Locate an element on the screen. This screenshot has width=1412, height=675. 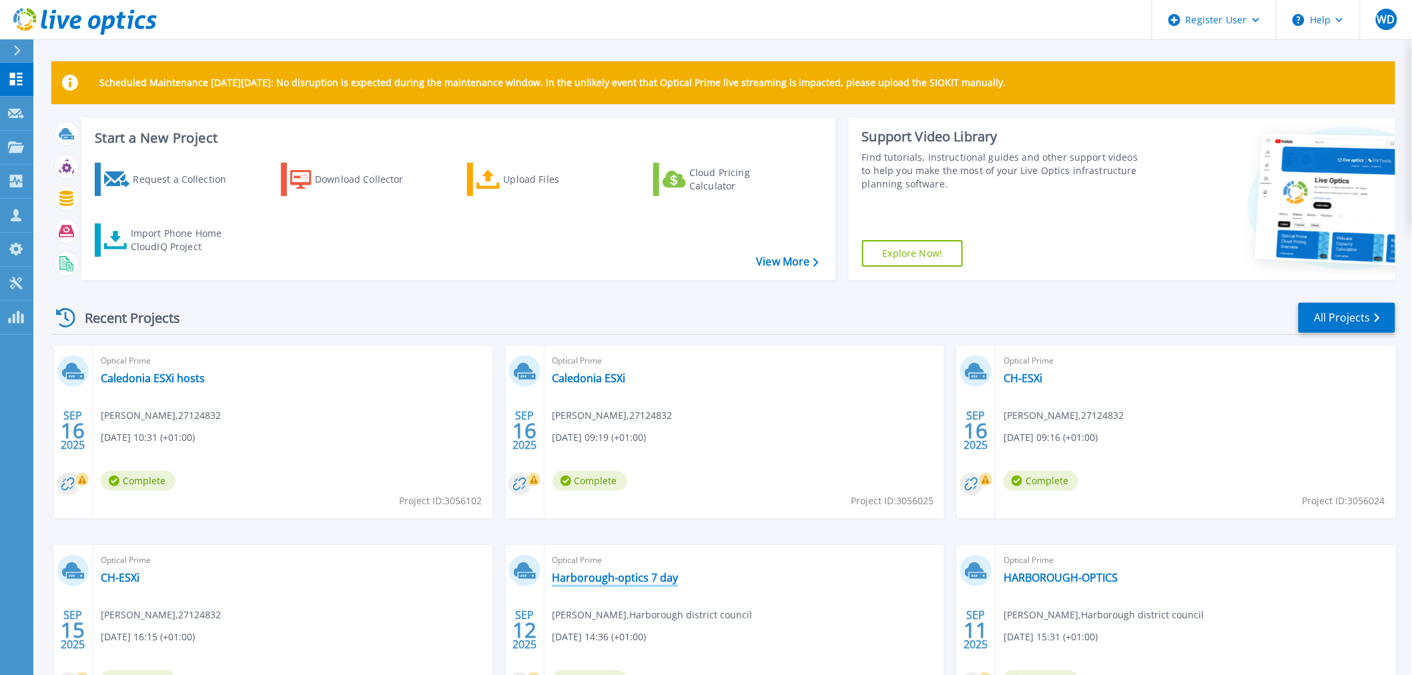
a: All Projects is located at coordinates (1347, 318).